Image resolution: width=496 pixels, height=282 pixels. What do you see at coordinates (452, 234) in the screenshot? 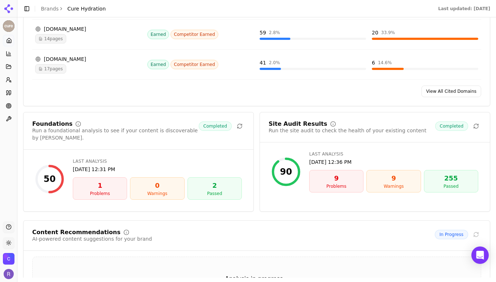
I see `span: In Progress` at bounding box center [452, 234].